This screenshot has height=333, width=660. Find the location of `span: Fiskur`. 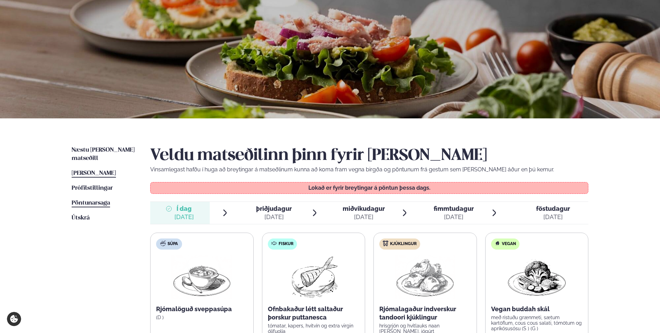

span: Fiskur is located at coordinates (286, 244).